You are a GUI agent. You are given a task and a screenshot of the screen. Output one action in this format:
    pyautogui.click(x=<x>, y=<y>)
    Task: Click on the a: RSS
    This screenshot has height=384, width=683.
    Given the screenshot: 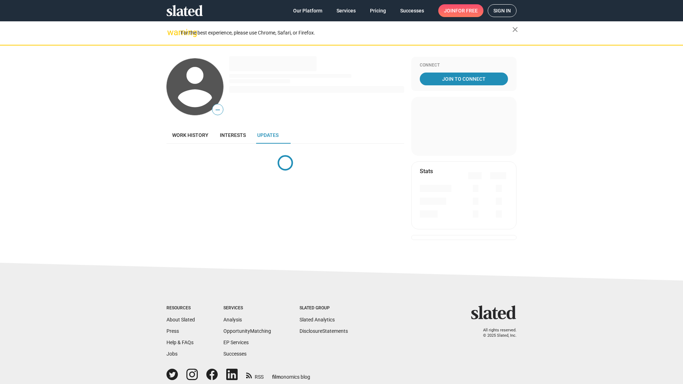 What is the action you would take?
    pyautogui.click(x=255, y=375)
    